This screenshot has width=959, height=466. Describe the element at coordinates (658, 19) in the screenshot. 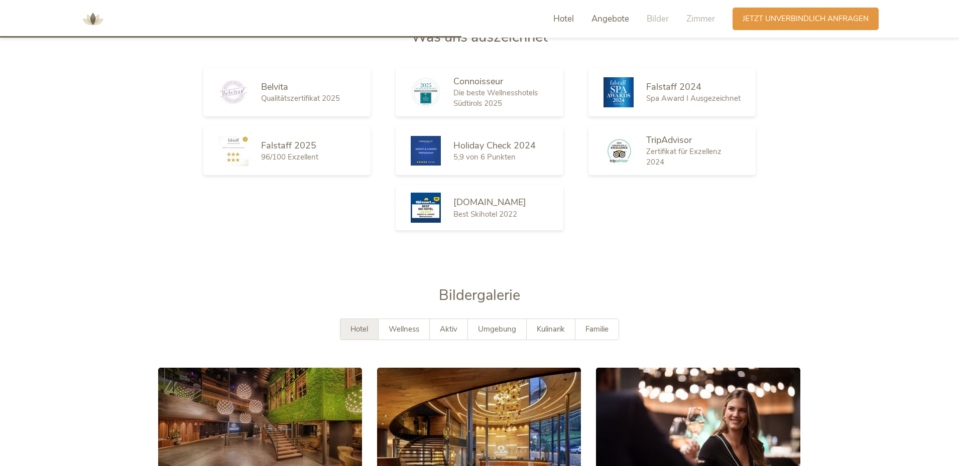

I see `span: Bilder` at that location.